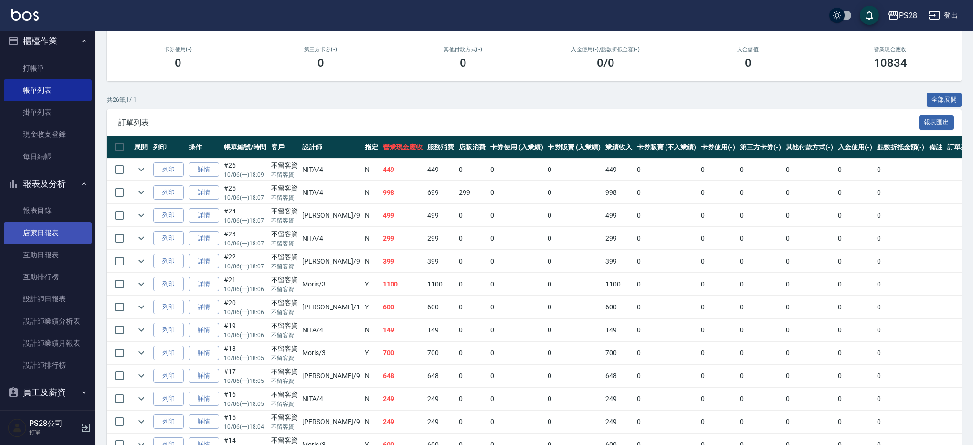 The height and width of the screenshot is (445, 973). What do you see at coordinates (48, 392) in the screenshot?
I see `button: 員工及薪資` at bounding box center [48, 392].